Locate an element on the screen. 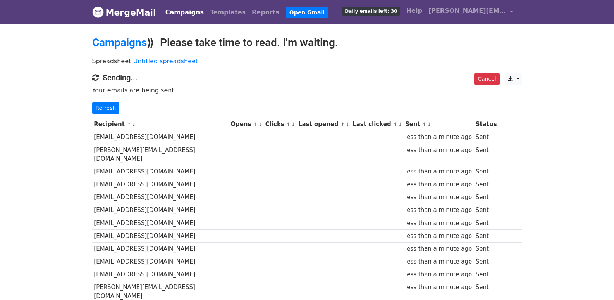 This screenshot has width=614, height=300. p: Your emails are being sent. is located at coordinates (307, 90).